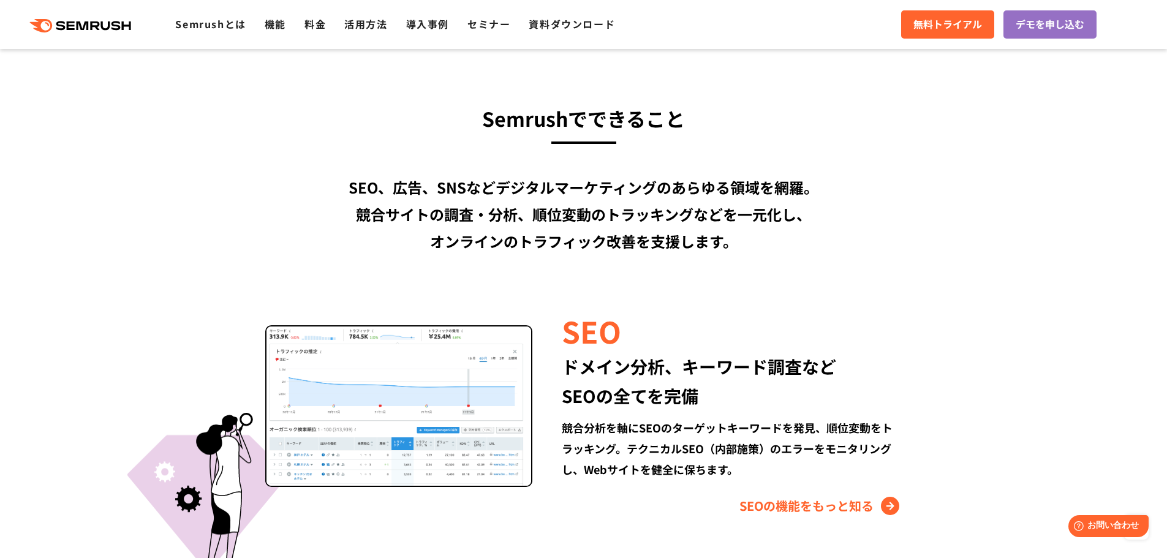 The width and height of the screenshot is (1167, 558). Describe the element at coordinates (584, 214) in the screenshot. I see `div: SEO、広告、SNSなどデジタルマーケティングのあらゆる領域を網羅。 競合サイトの調査・分析、順位変動のトラッキングなどを一元化し、 オンラインのトラフィック改善を支援します。` at that location.